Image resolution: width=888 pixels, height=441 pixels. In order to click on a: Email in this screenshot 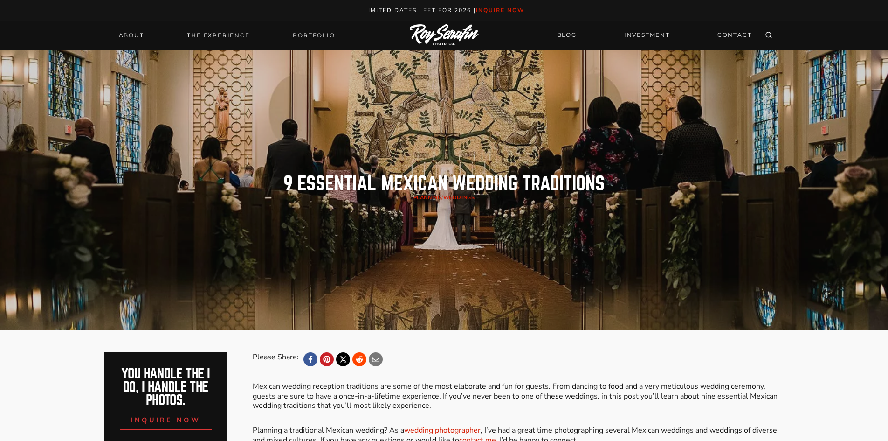, I will do `click(376, 359)`.